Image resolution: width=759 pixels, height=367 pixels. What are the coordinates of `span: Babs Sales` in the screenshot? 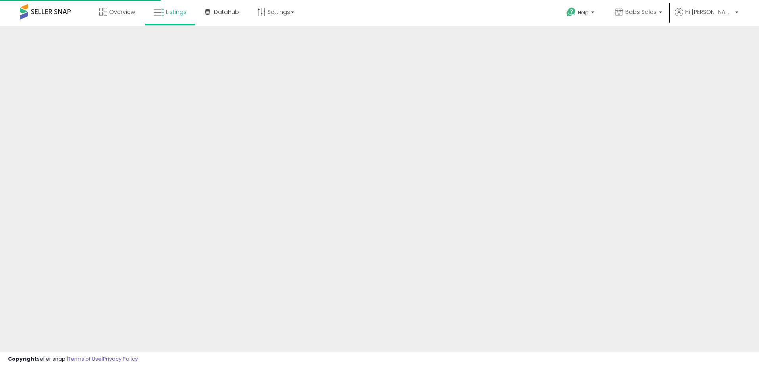 It's located at (641, 12).